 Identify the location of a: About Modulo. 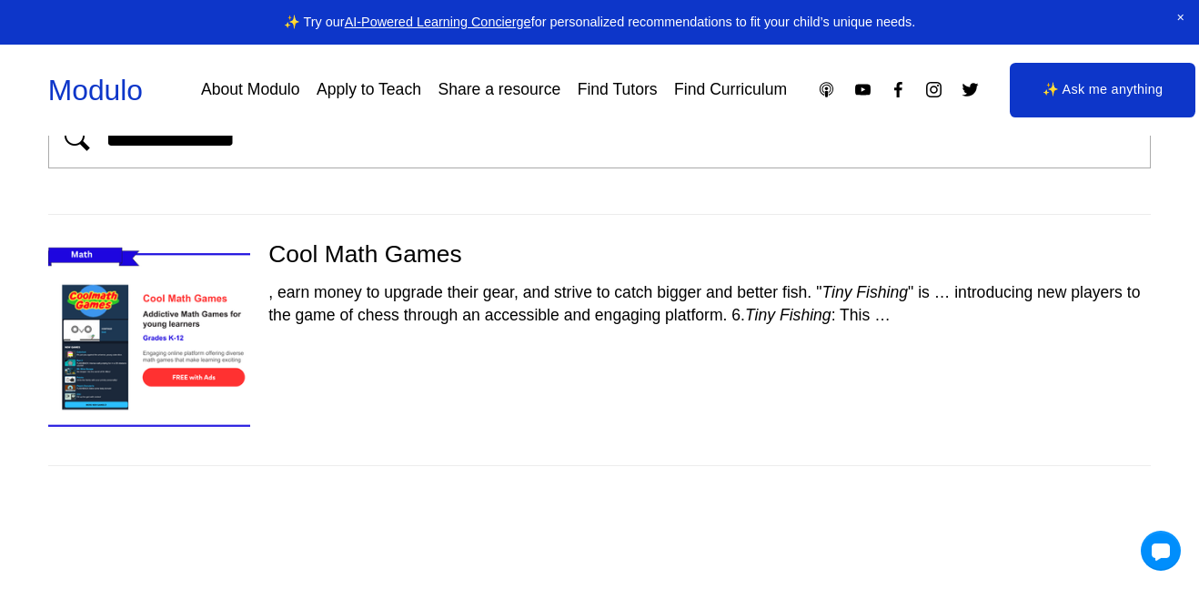
(250, 89).